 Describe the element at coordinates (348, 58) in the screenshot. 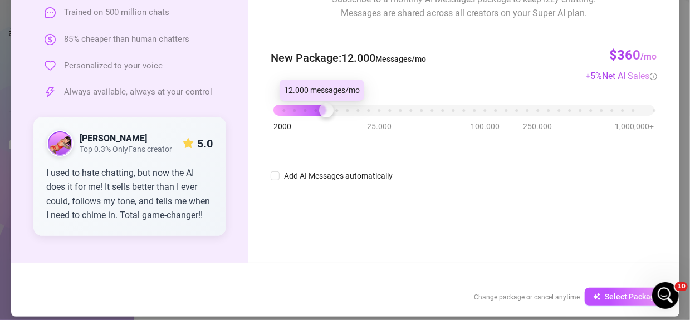

I see `span: New Package : 12.000` at that location.